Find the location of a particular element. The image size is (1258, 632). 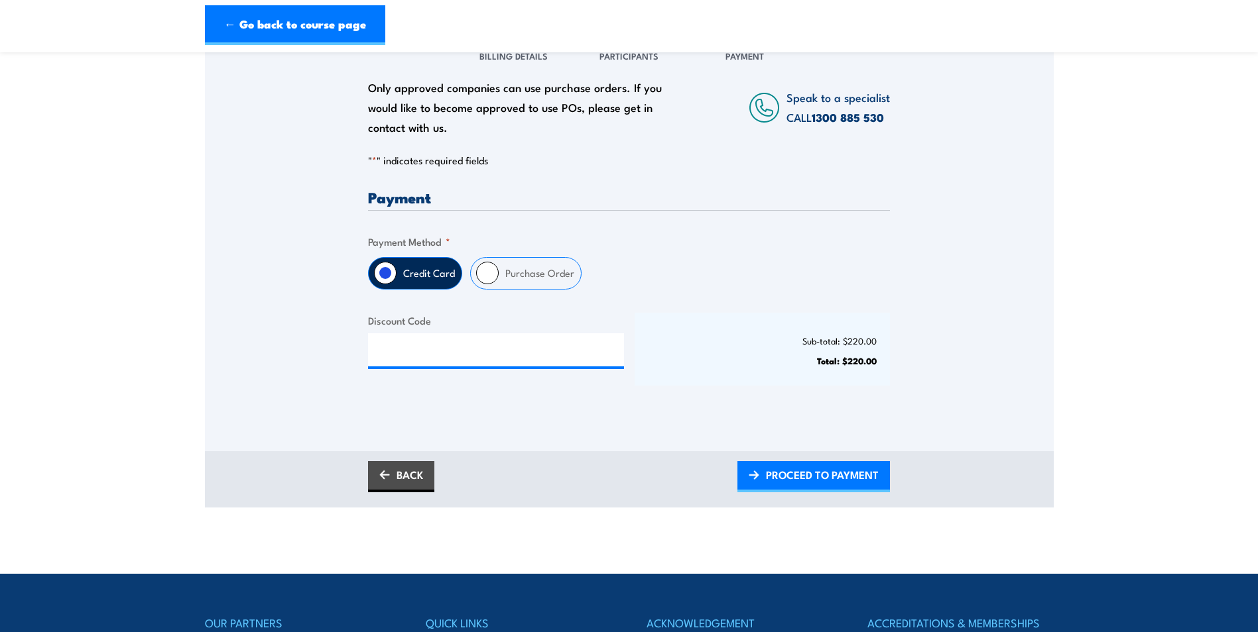

span: Billing Details is located at coordinates (513, 56).